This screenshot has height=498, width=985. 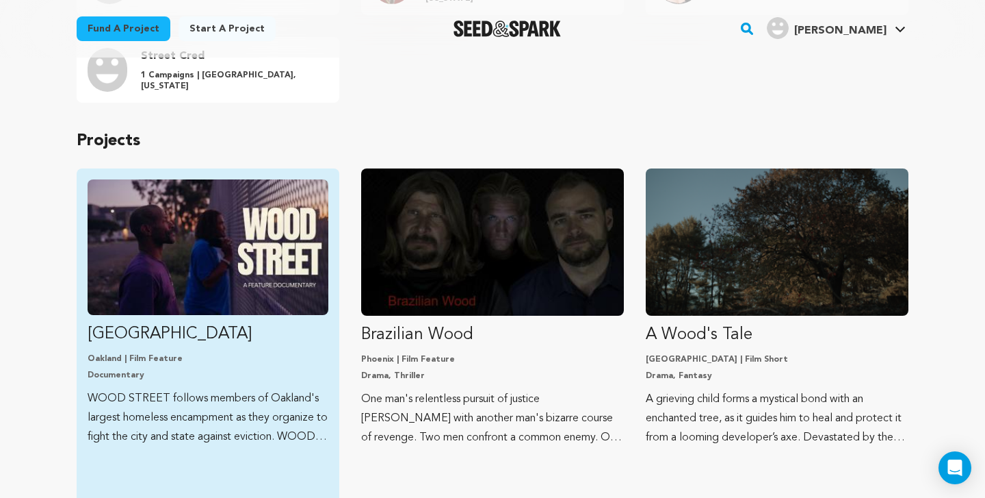 What do you see at coordinates (493, 359) in the screenshot?
I see `p: Phoenix | Film Feature` at bounding box center [493, 359].